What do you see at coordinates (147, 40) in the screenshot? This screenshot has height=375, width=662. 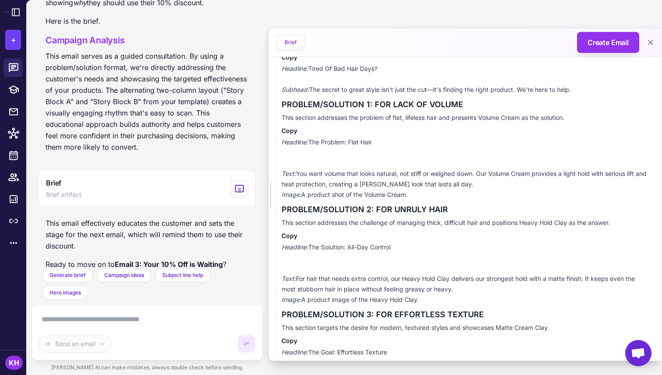 I see `h3: Campaign Analysis` at bounding box center [147, 40].